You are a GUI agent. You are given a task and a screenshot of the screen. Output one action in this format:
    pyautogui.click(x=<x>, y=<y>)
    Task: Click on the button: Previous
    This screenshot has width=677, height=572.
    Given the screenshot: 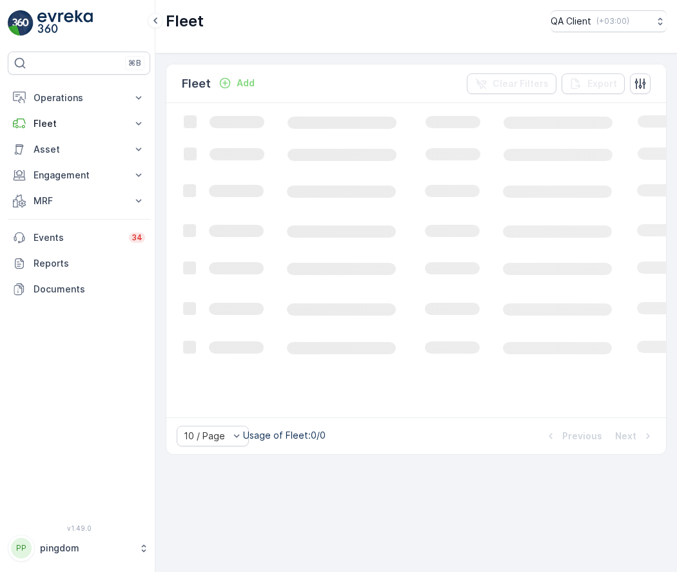 What is the action you would take?
    pyautogui.click(x=573, y=436)
    